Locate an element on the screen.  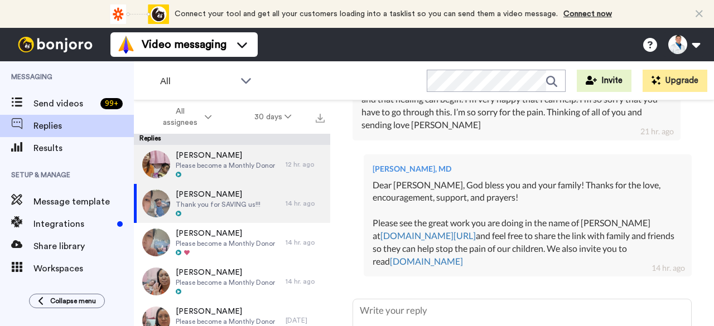
img: 6faf67f2-1680-487c-a75e-5dbd327e0876-thumb.jpg is located at coordinates (156, 204).